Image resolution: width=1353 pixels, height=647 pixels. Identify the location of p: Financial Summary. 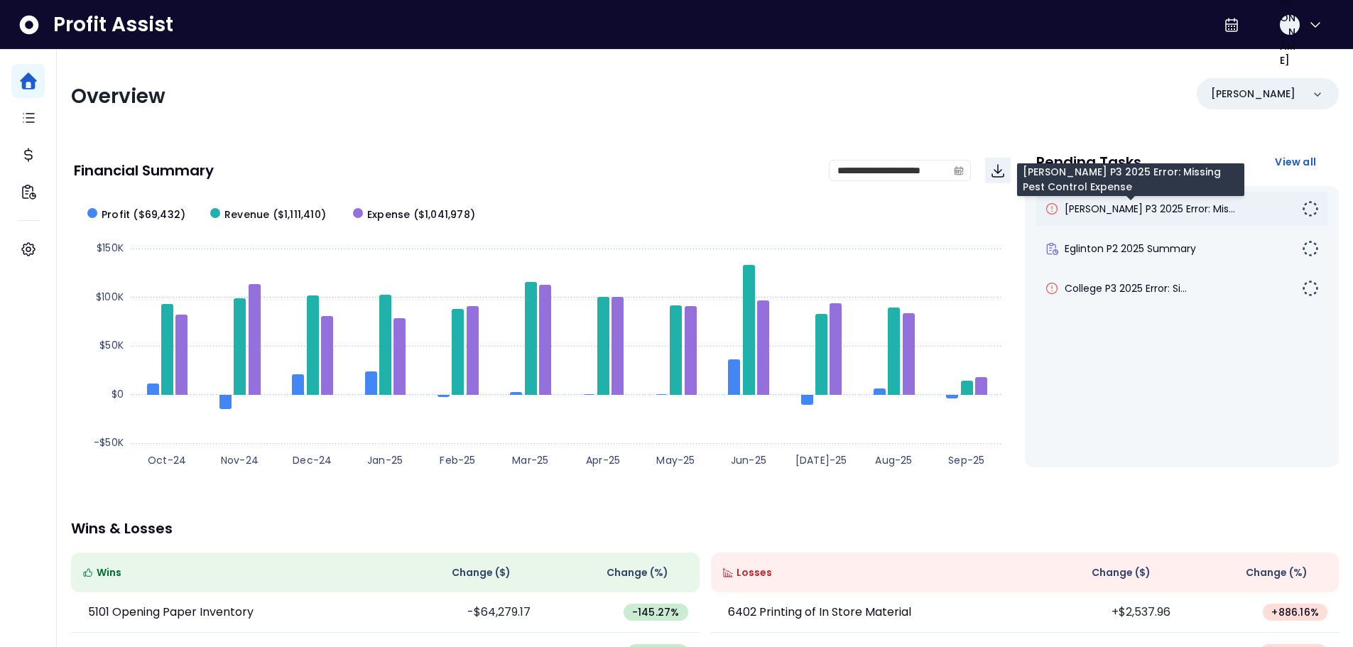
(143, 170).